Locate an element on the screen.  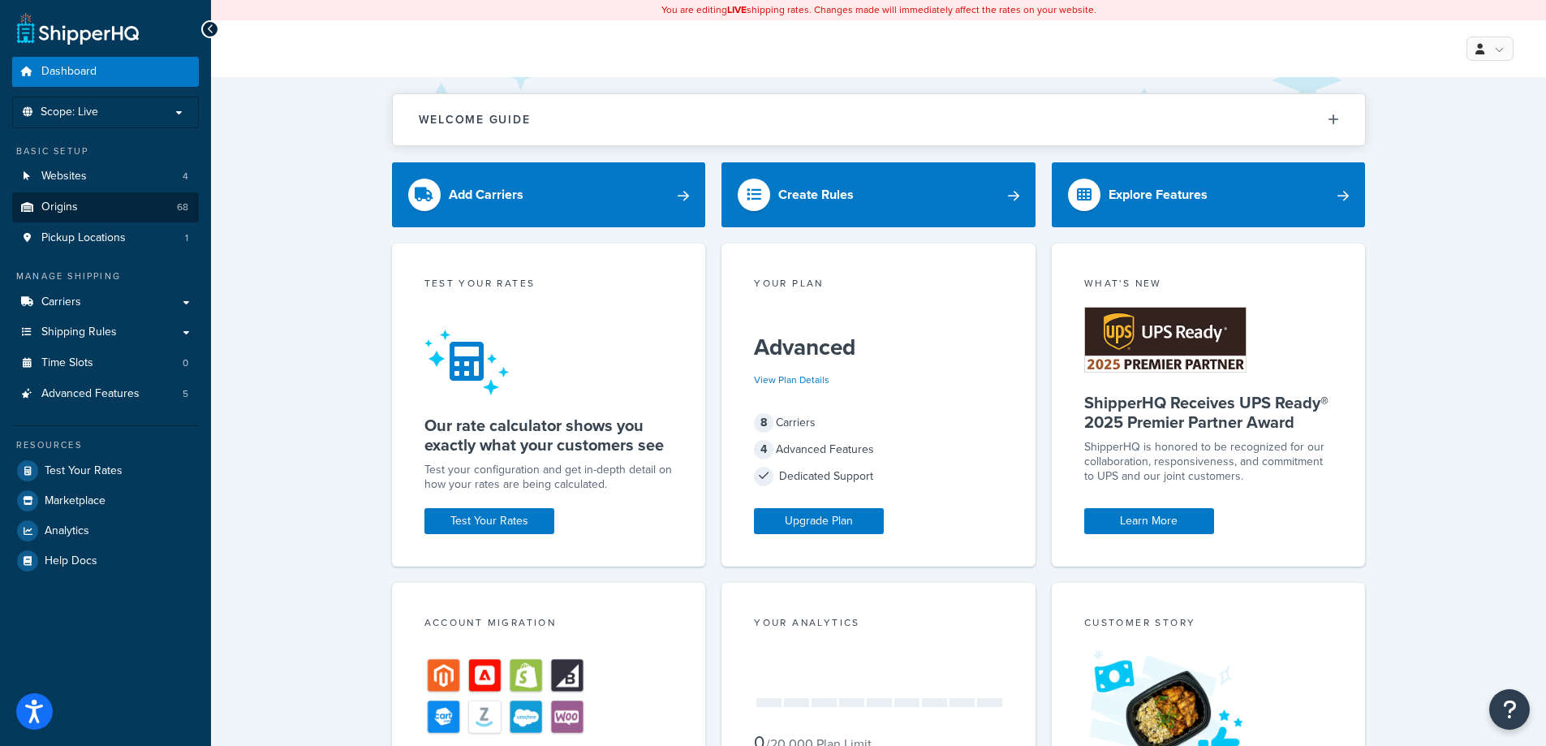
div: Resources is located at coordinates (106, 445).